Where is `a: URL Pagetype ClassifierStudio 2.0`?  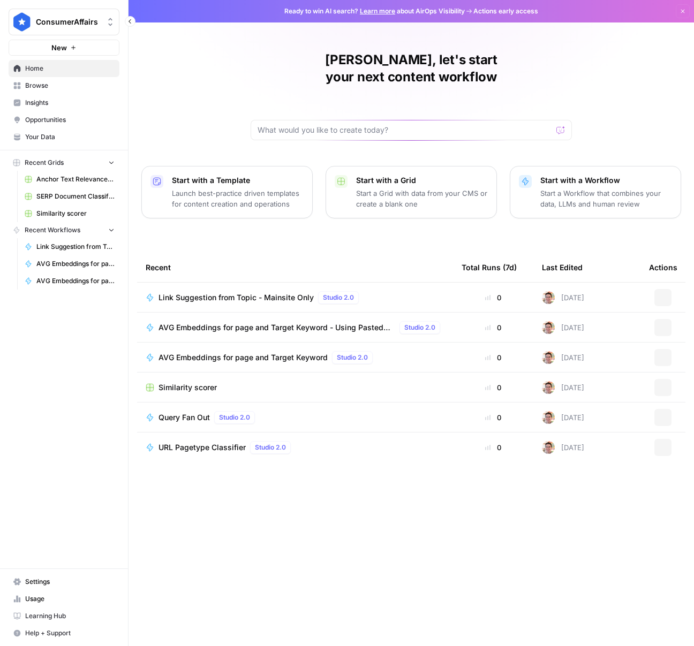
a: URL Pagetype ClassifierStudio 2.0 is located at coordinates (295, 448).